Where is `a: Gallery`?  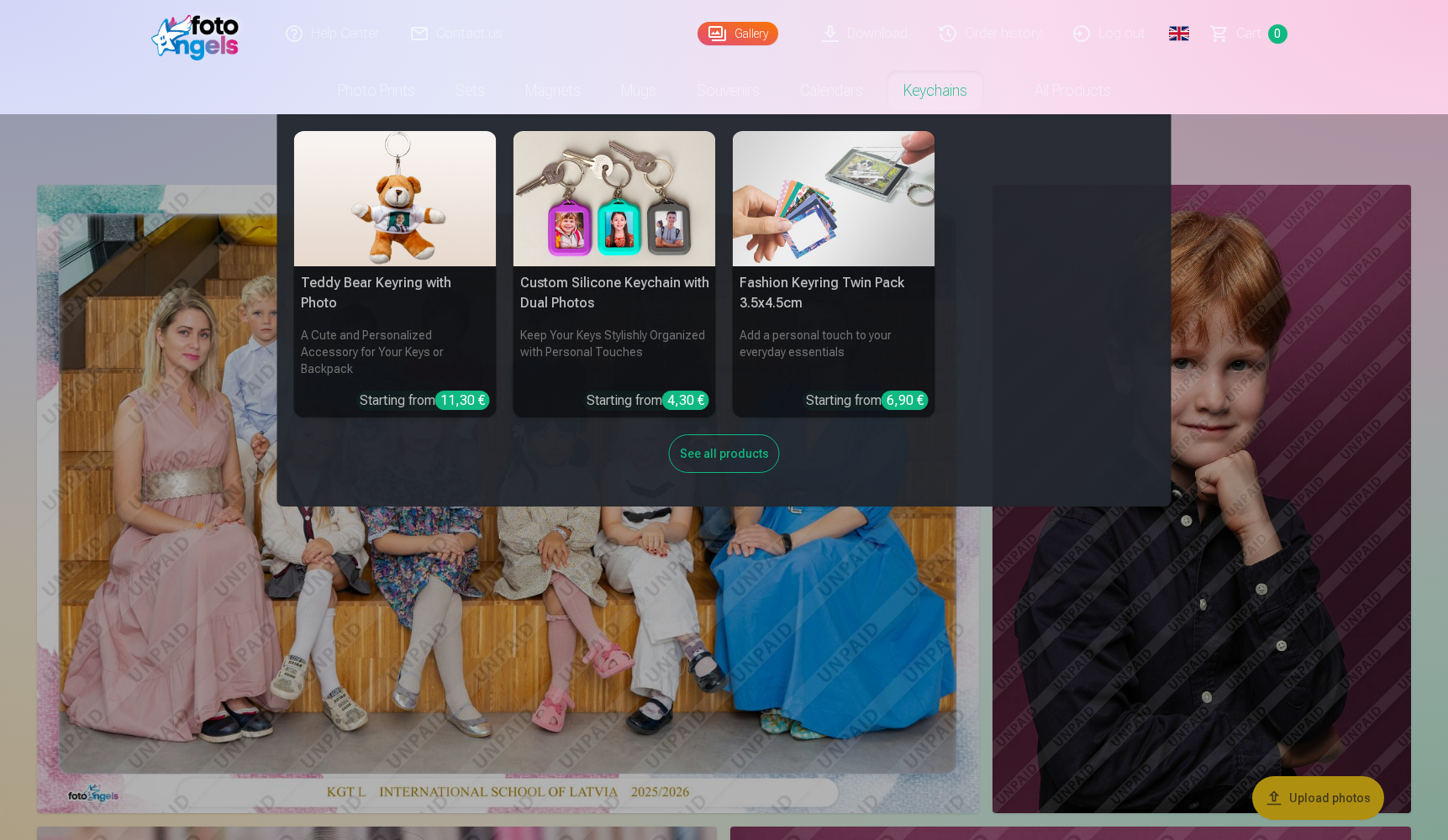
a: Gallery is located at coordinates (738, 34).